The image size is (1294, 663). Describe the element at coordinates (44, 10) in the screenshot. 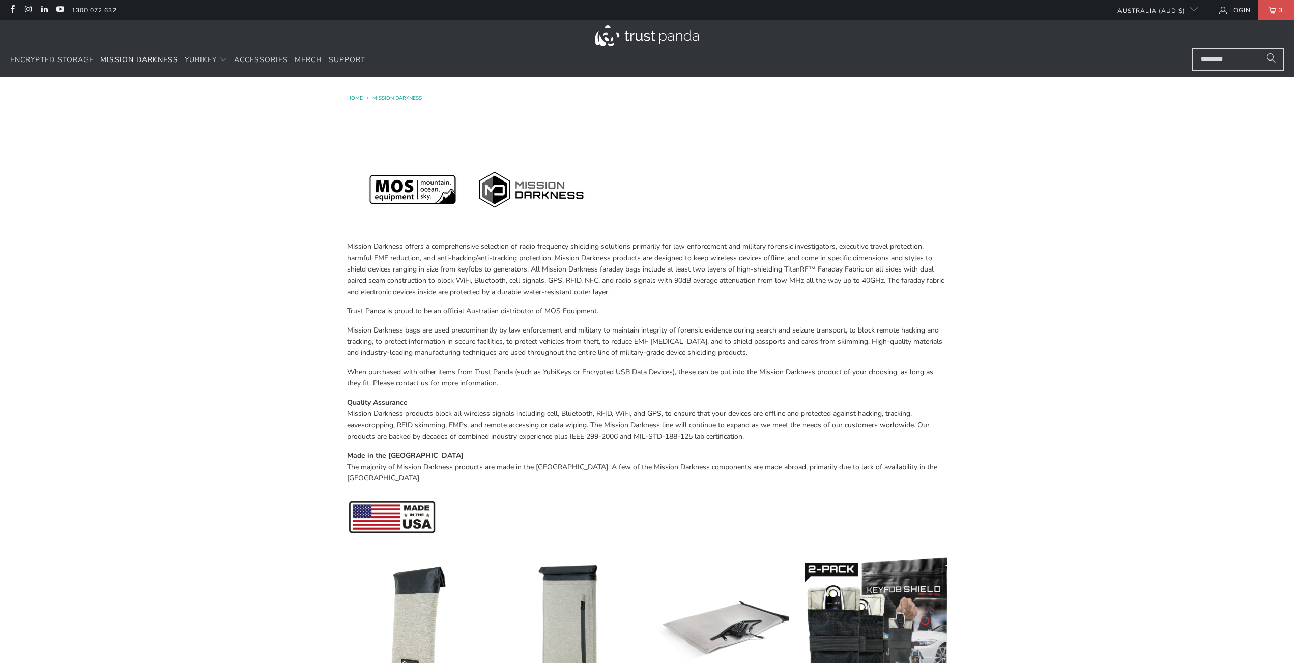

I see `a: Trust Panda Australia on LinkedIn` at that location.